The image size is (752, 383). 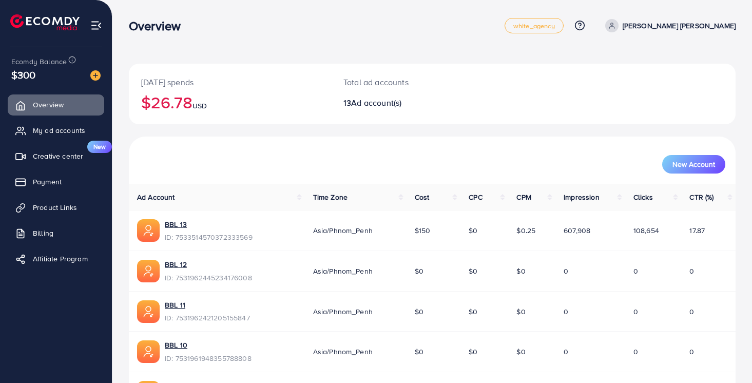 What do you see at coordinates (526, 230) in the screenshot?
I see `span: $0.25` at bounding box center [526, 230].